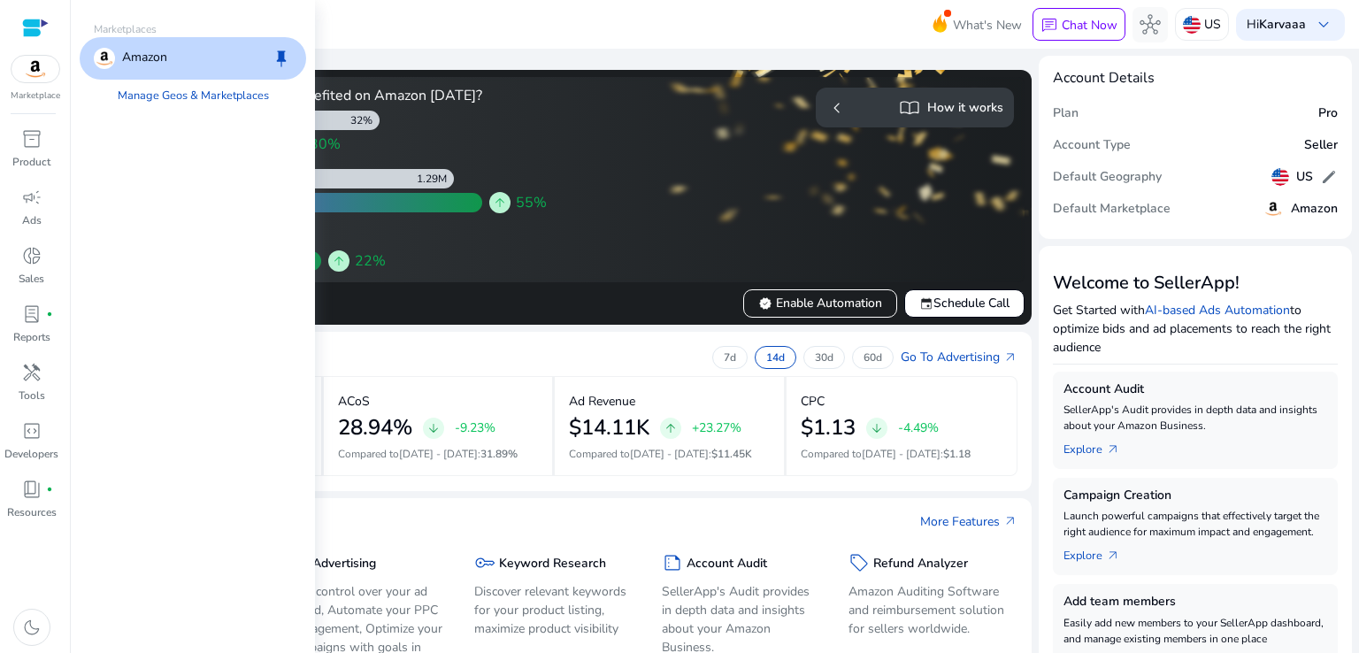  I want to click on h5: Account Type, so click(1092, 145).